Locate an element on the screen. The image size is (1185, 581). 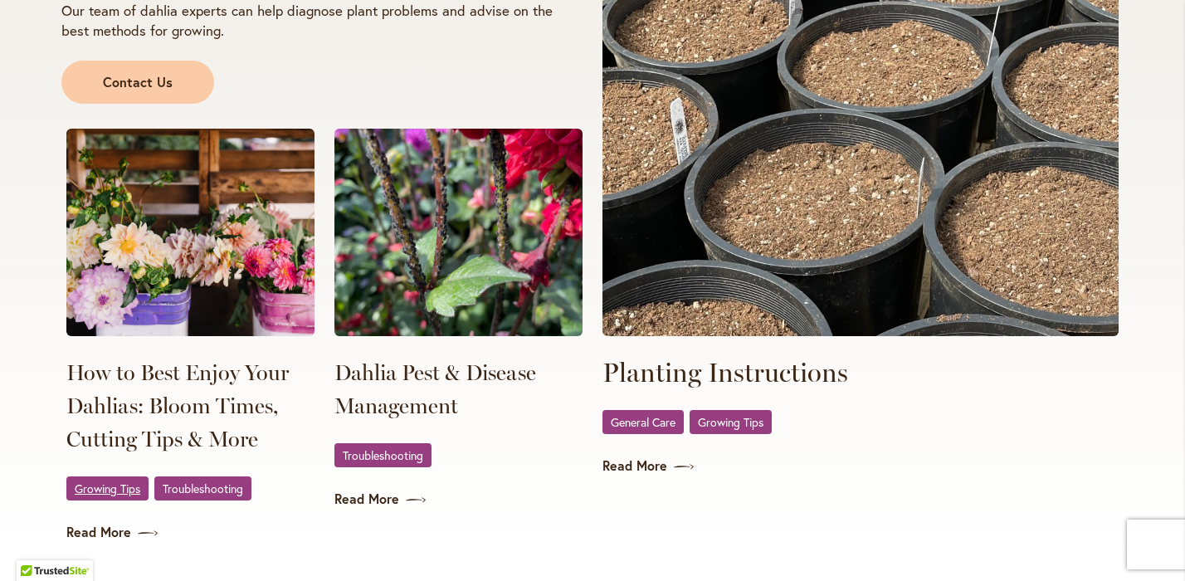
img: SID - DAHLIAS - BUCKETS is located at coordinates (190, 232).